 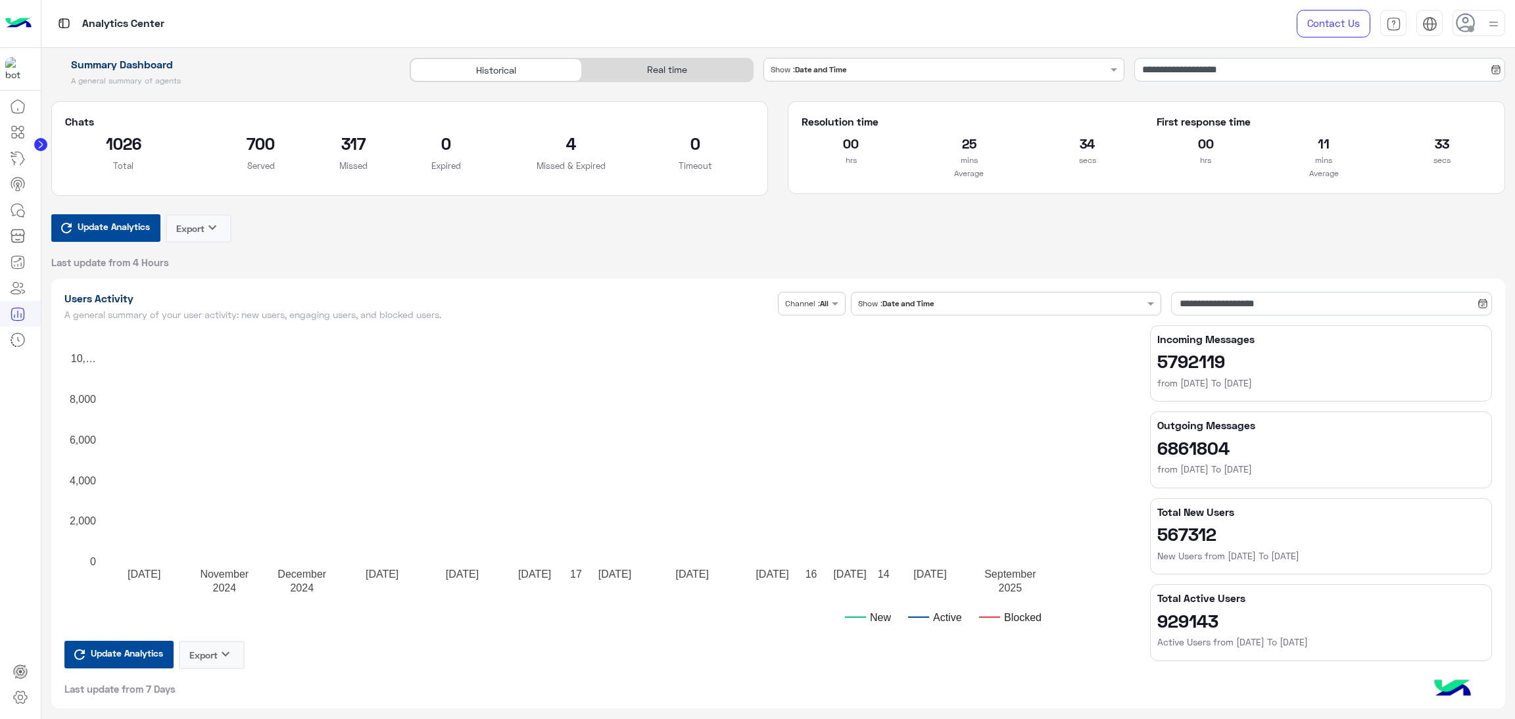 I want to click on text: 16, so click(x=811, y=573).